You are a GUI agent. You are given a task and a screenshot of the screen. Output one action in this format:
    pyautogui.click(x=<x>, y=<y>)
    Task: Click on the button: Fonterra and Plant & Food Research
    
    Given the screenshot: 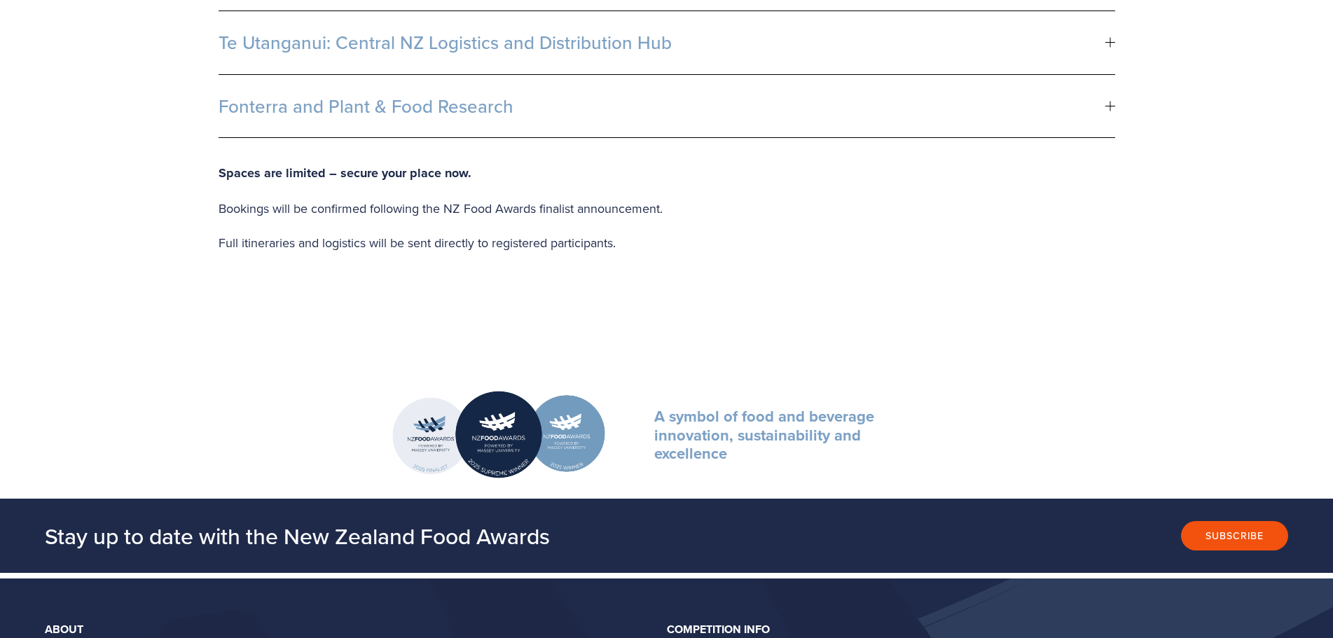 What is the action you would take?
    pyautogui.click(x=667, y=107)
    